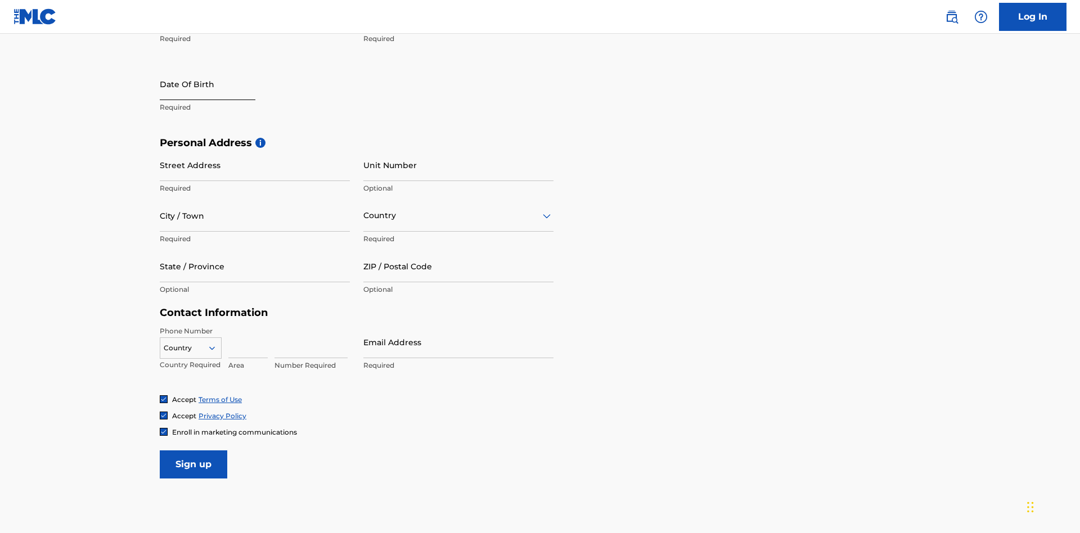 This screenshot has width=1080, height=533. What do you see at coordinates (981, 17) in the screenshot?
I see `div: Help` at bounding box center [981, 17].